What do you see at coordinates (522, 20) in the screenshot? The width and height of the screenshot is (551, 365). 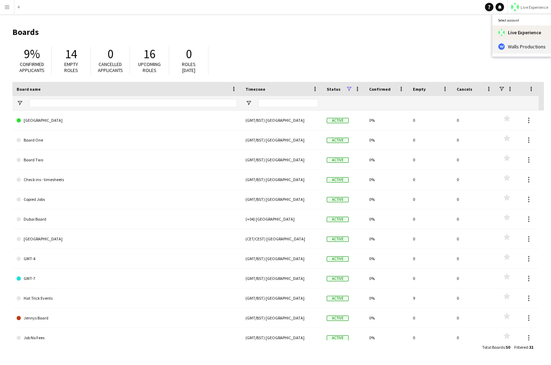 I see `span: Select account` at bounding box center [522, 20].